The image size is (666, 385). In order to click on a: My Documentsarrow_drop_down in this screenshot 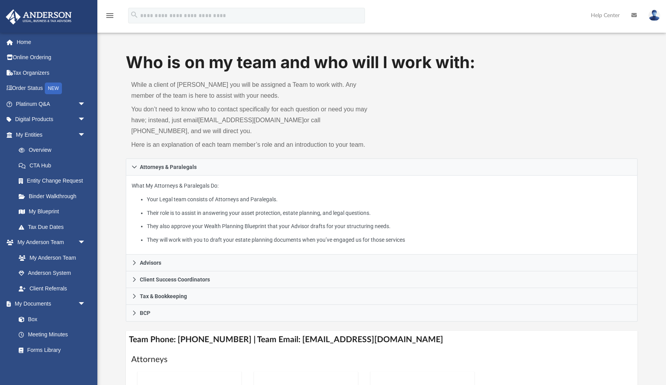, I will do `click(49, 304)`.